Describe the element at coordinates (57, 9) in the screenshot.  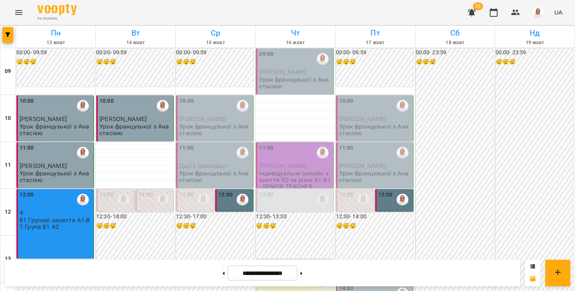
I see `img: Voopty Logo` at that location.